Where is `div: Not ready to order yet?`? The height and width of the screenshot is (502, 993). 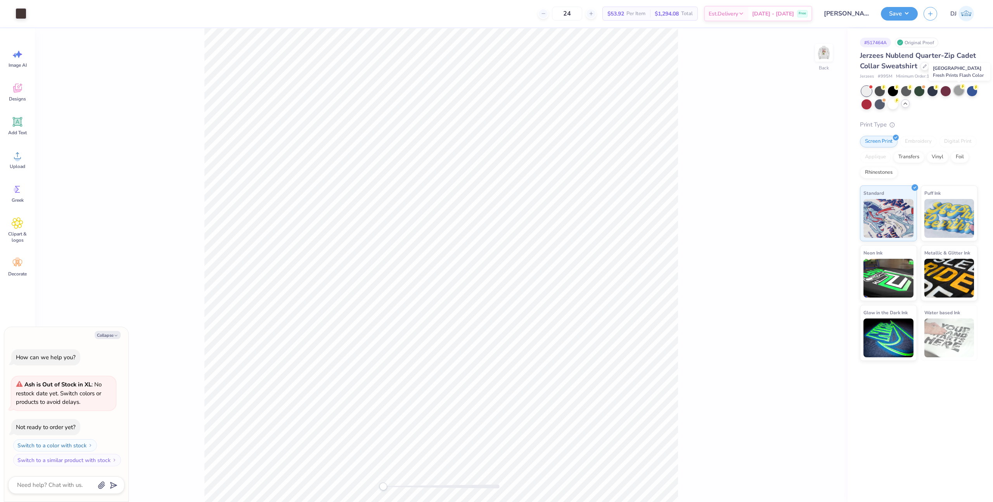
div: Not ready to order yet? is located at coordinates (46, 427).